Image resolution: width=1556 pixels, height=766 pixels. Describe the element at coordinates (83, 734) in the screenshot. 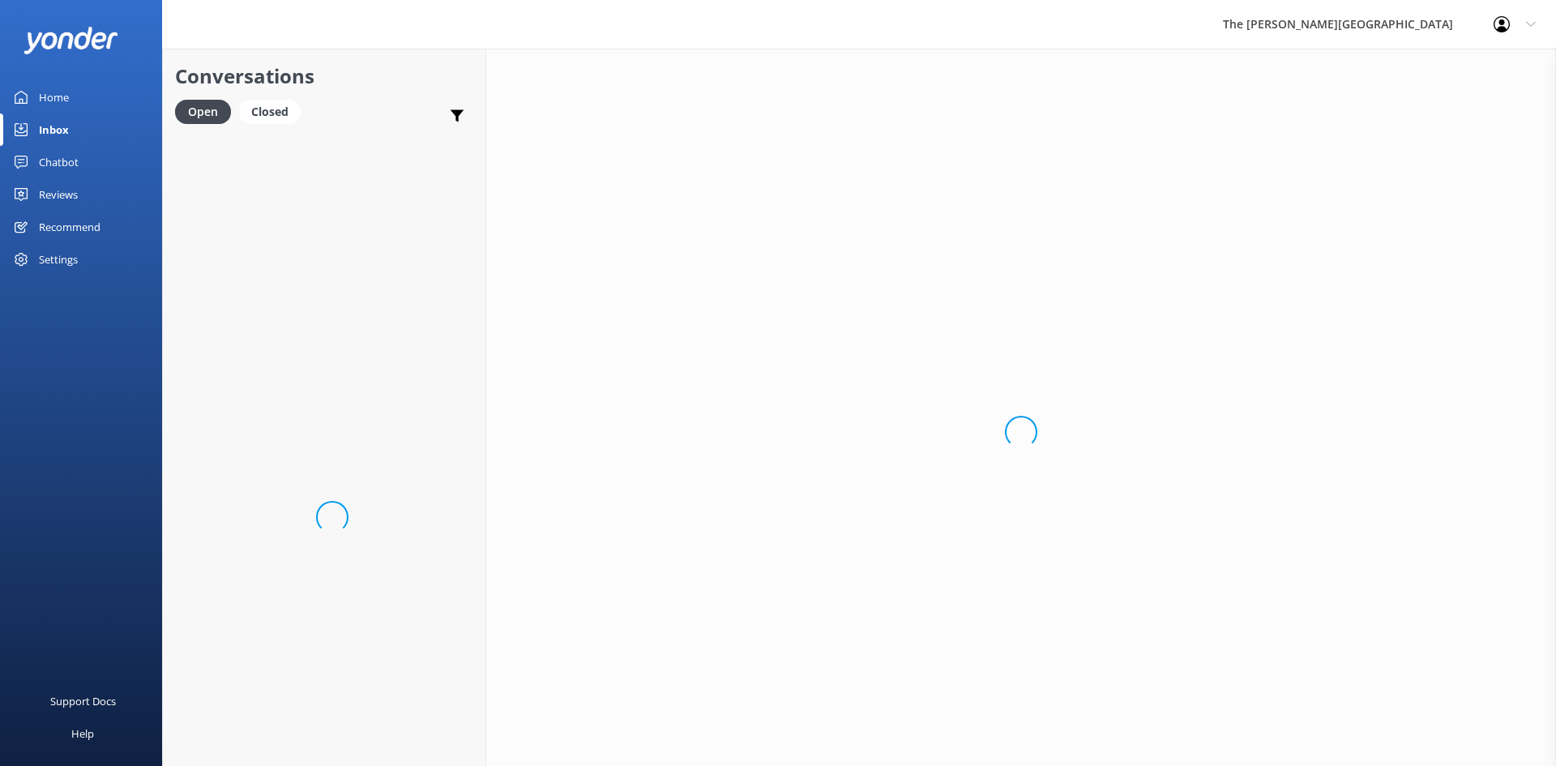

I see `div: Help` at that location.